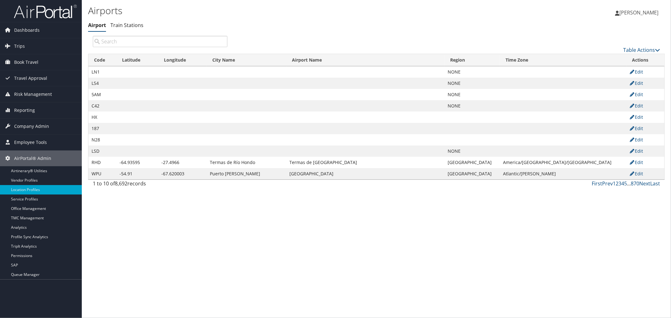 This screenshot has height=318, width=671. I want to click on th: Code: activate to sort column ascending, so click(102, 60).